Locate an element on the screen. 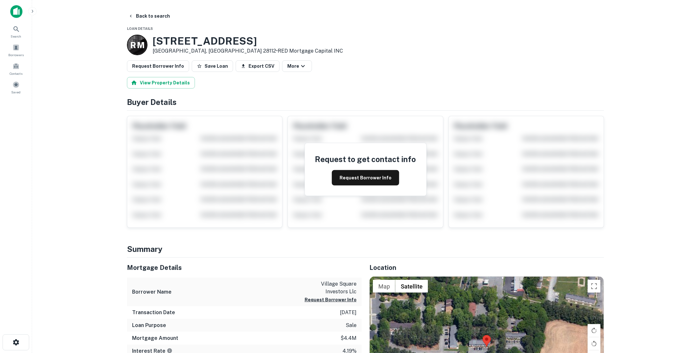 The height and width of the screenshot is (353, 699). button: Back to search is located at coordinates (149, 16).